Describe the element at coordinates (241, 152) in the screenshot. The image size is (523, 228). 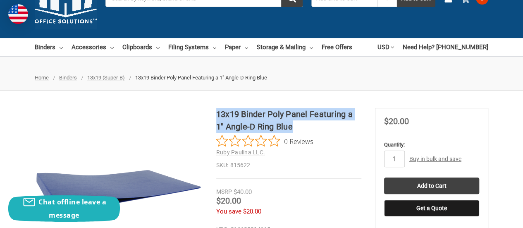
I see `a: Ruby Paulina LLC.` at that location.